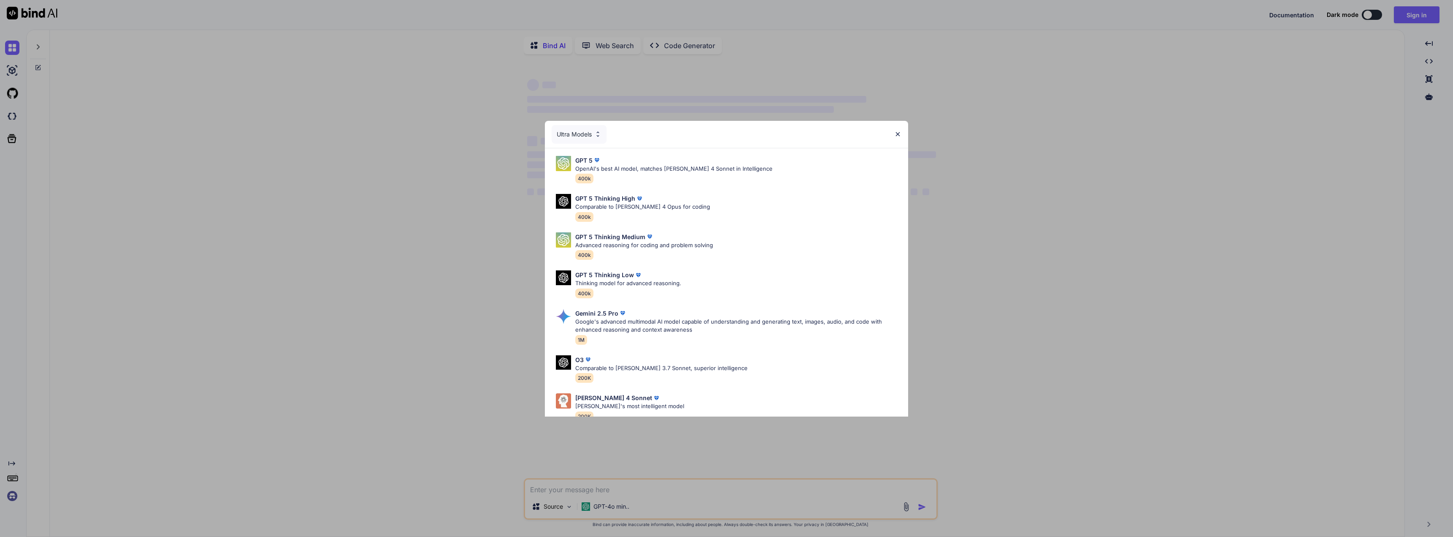  What do you see at coordinates (597, 313) in the screenshot?
I see `p: Gemini 2.5 Pro` at bounding box center [597, 313].